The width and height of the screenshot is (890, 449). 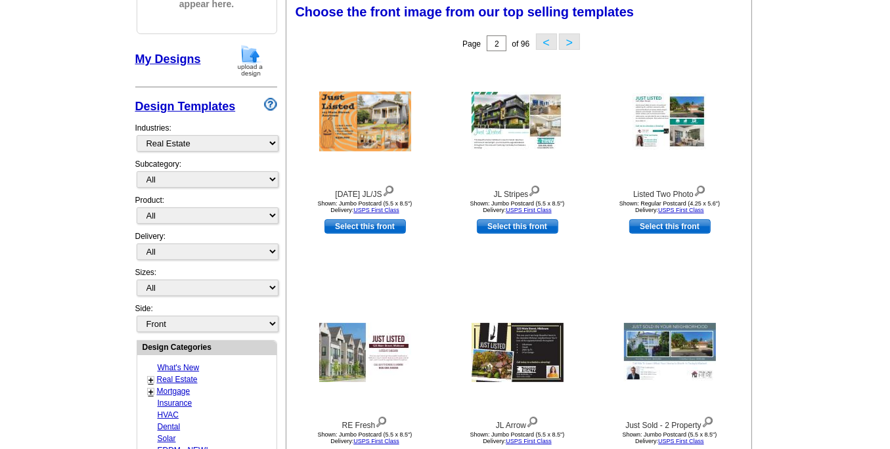 I want to click on div: Design Categories, so click(x=207, y=347).